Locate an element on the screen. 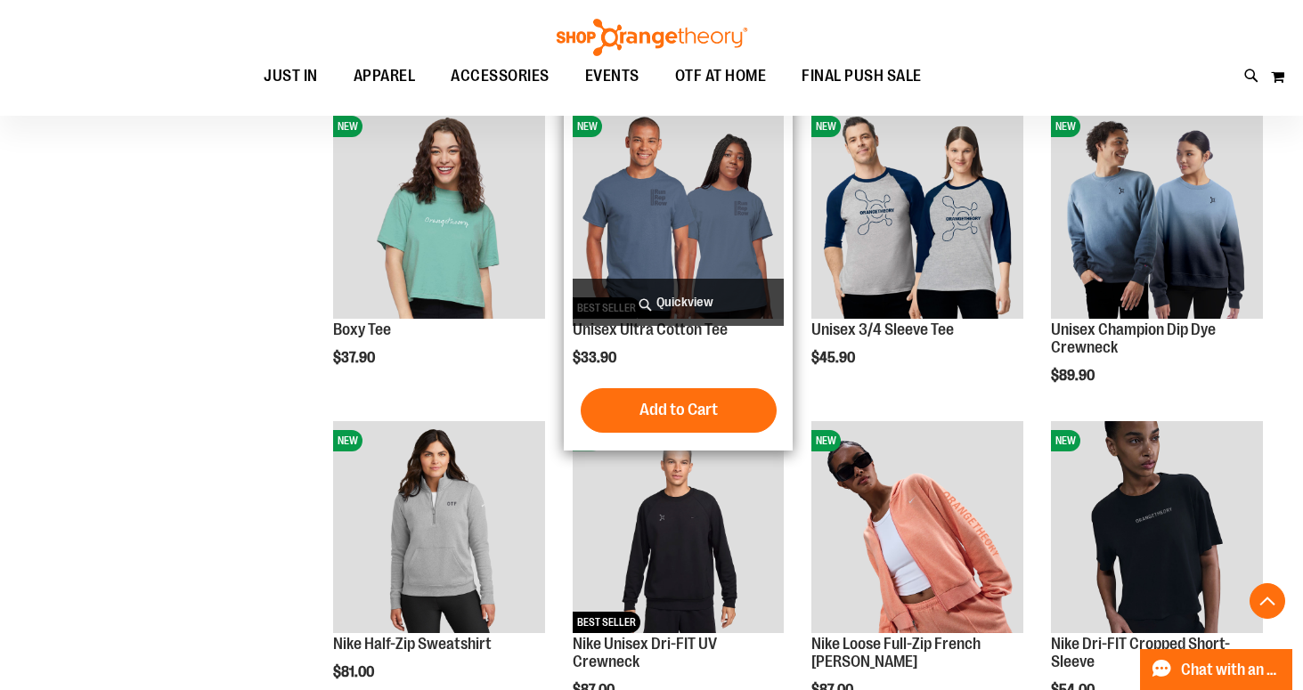  img: Boxy Tee is located at coordinates (439, 213).